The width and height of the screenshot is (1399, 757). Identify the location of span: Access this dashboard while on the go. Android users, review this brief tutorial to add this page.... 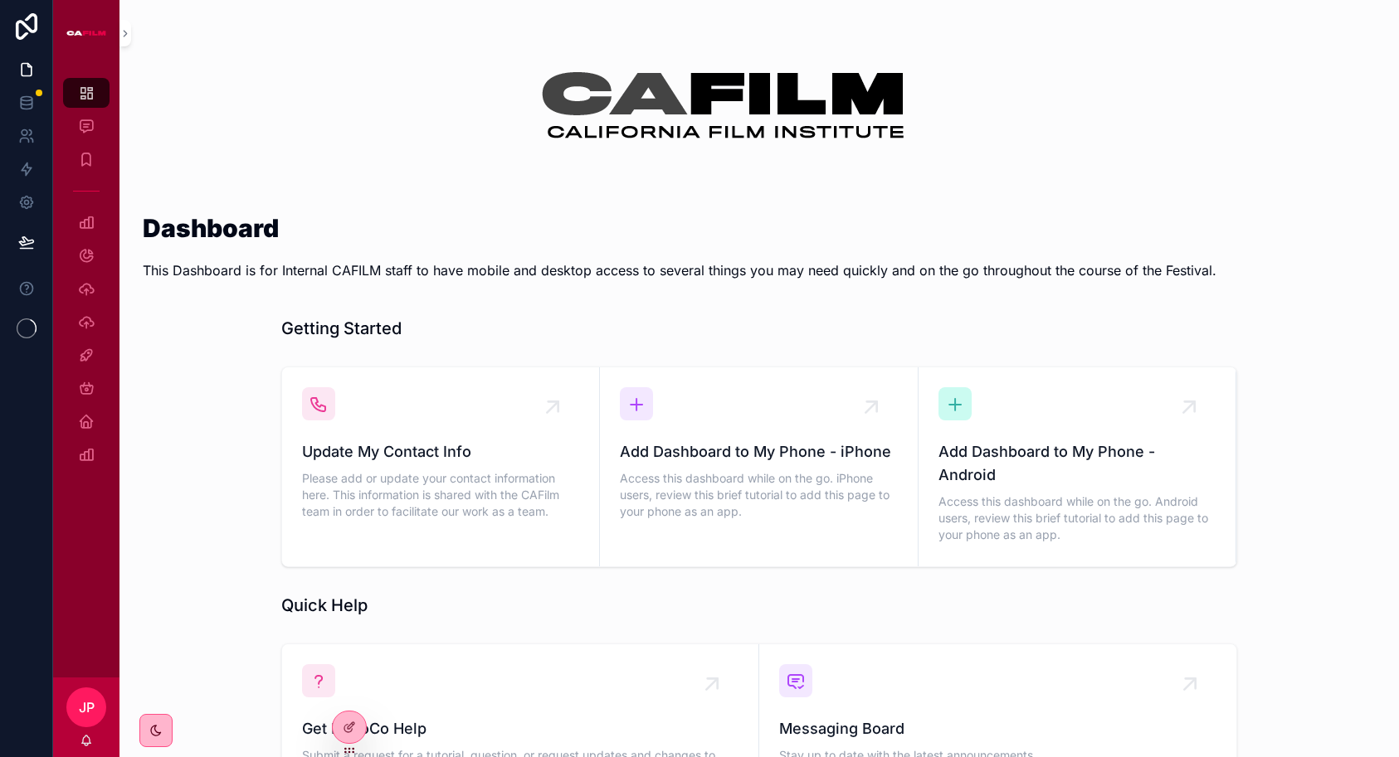
(1077, 519).